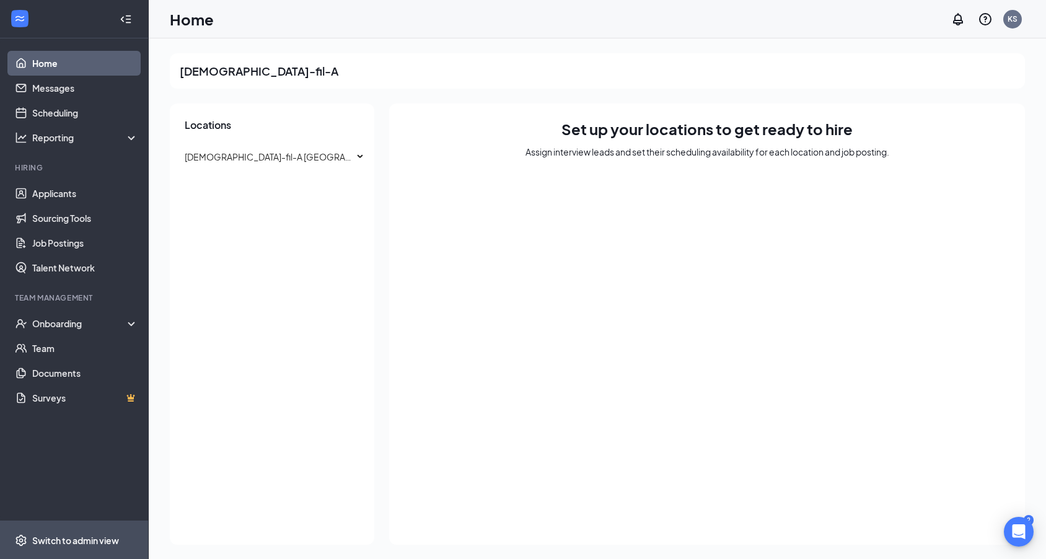  What do you see at coordinates (191, 19) in the screenshot?
I see `h1: Home` at bounding box center [191, 19].